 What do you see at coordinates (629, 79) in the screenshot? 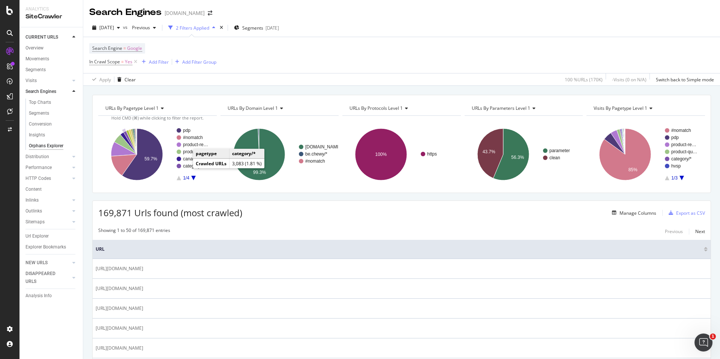
I see `div: - Visits ( 0 on N/A )` at bounding box center [629, 79].